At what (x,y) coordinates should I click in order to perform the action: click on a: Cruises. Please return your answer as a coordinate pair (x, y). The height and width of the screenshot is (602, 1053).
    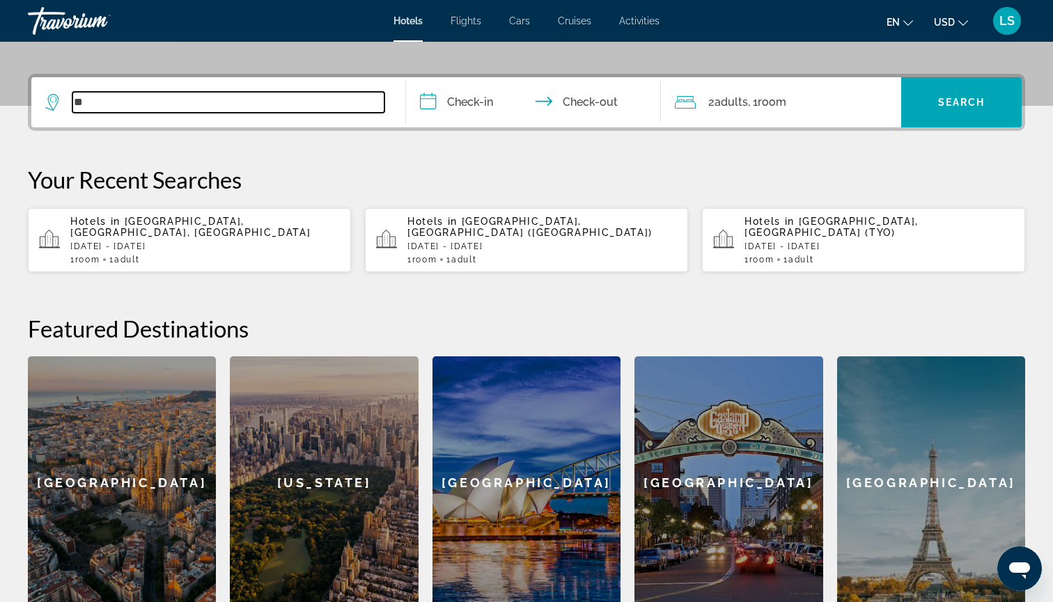
    Looking at the image, I should click on (574, 21).